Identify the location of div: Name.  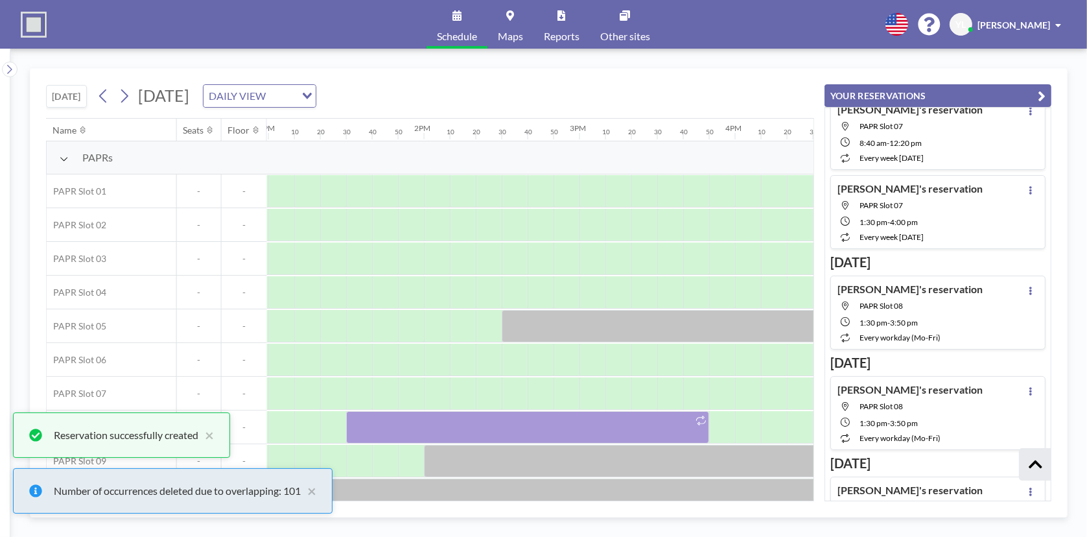
(65, 130).